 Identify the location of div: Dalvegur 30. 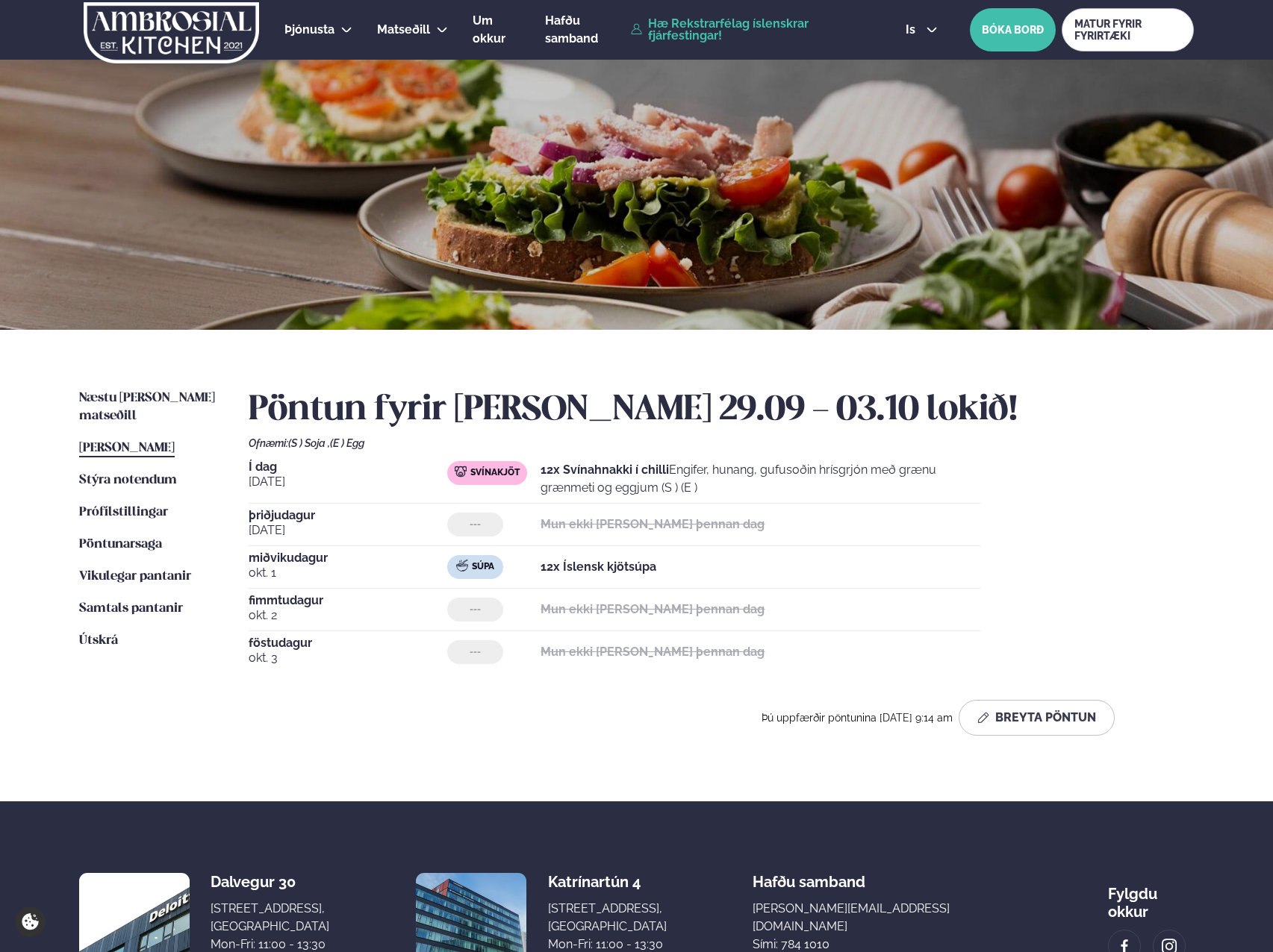
(270, 882).